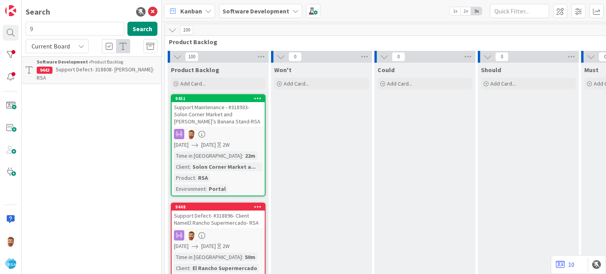 This screenshot has width=606, height=274. What do you see at coordinates (225, 268) in the screenshot?
I see `div: El Rancho Supermercado` at bounding box center [225, 268].